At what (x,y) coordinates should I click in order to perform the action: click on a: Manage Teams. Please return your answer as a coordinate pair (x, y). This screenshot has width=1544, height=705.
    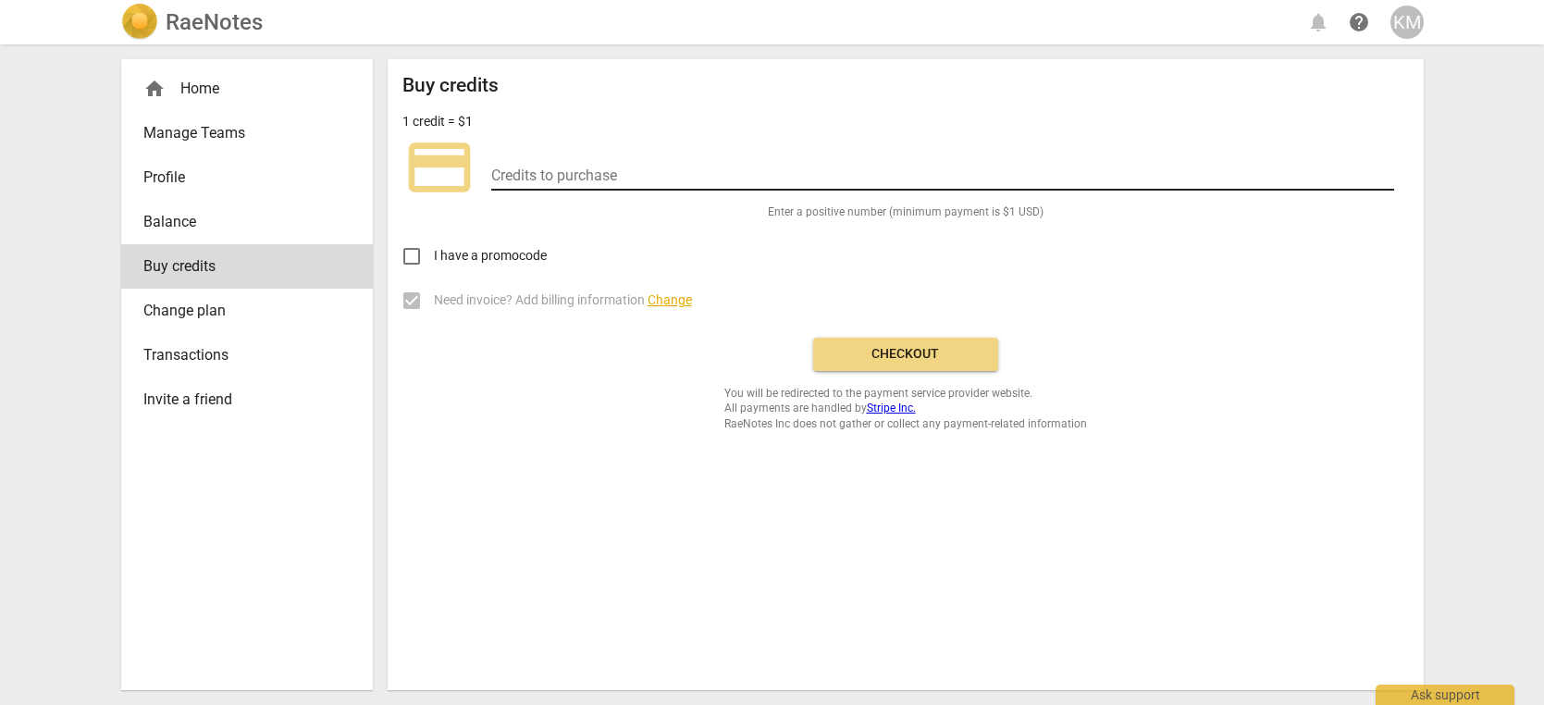
    Looking at the image, I should click on (247, 133).